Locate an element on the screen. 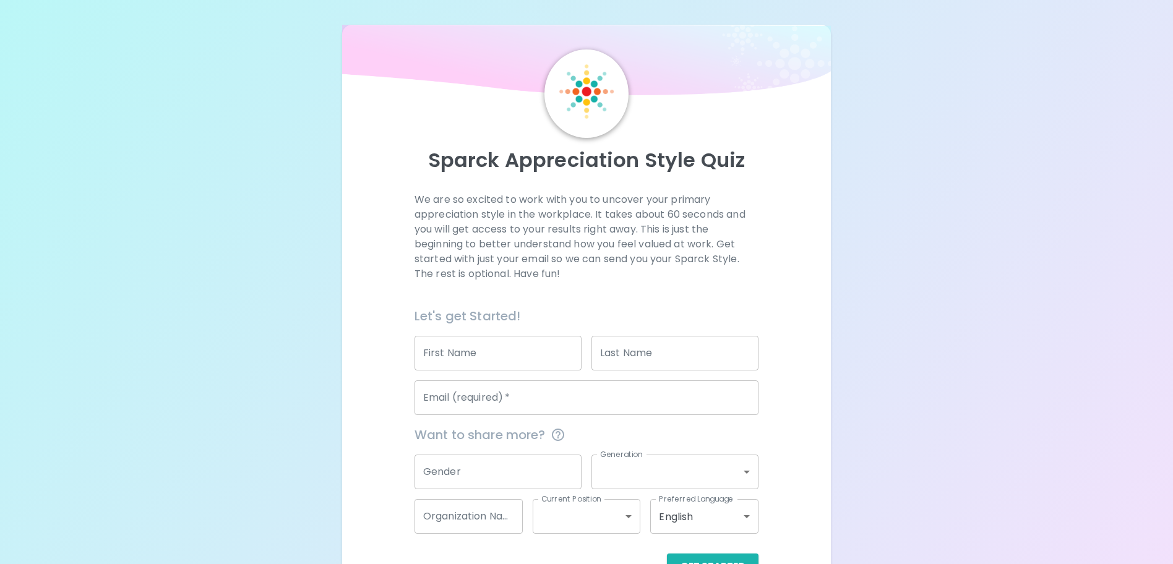 The height and width of the screenshot is (564, 1173). img: Sparck Logo is located at coordinates (587, 92).